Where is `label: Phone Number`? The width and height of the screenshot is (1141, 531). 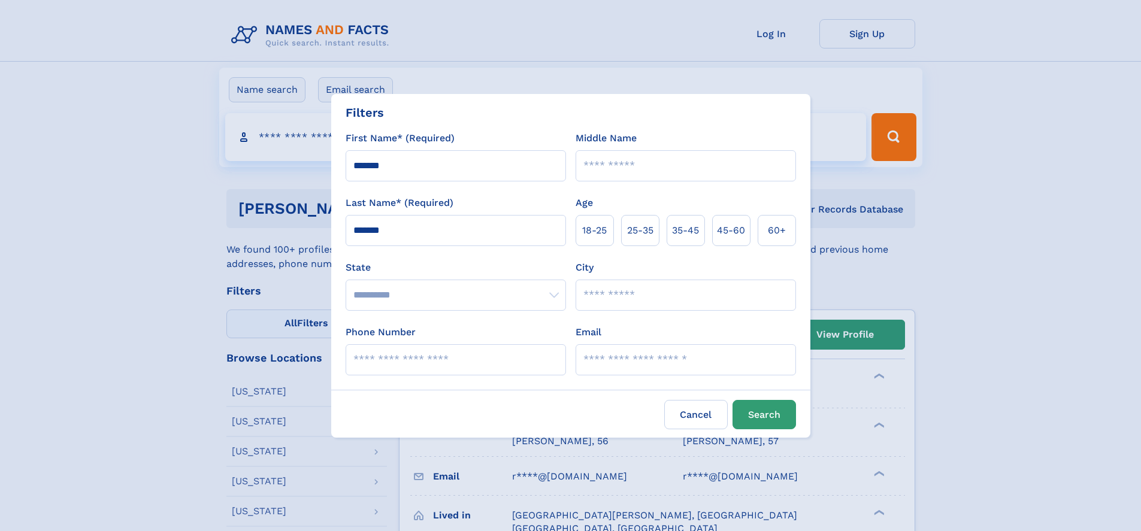 label: Phone Number is located at coordinates (380, 333).